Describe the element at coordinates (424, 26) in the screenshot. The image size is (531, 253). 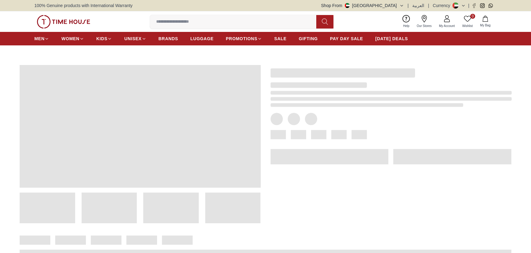
I see `span: Our Stores` at that location.